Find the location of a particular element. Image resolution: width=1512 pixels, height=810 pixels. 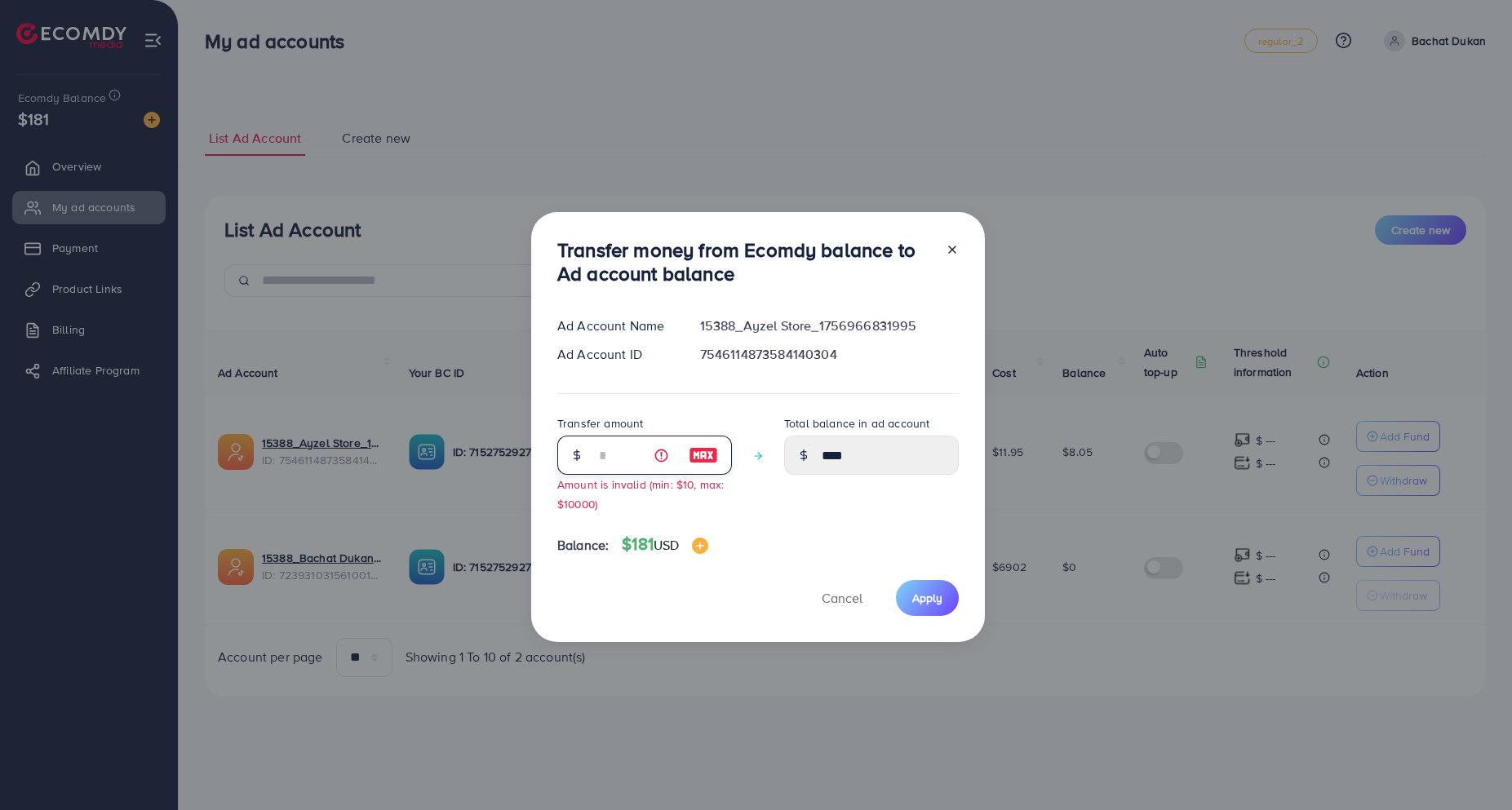

button: Cancel is located at coordinates (842, 597).